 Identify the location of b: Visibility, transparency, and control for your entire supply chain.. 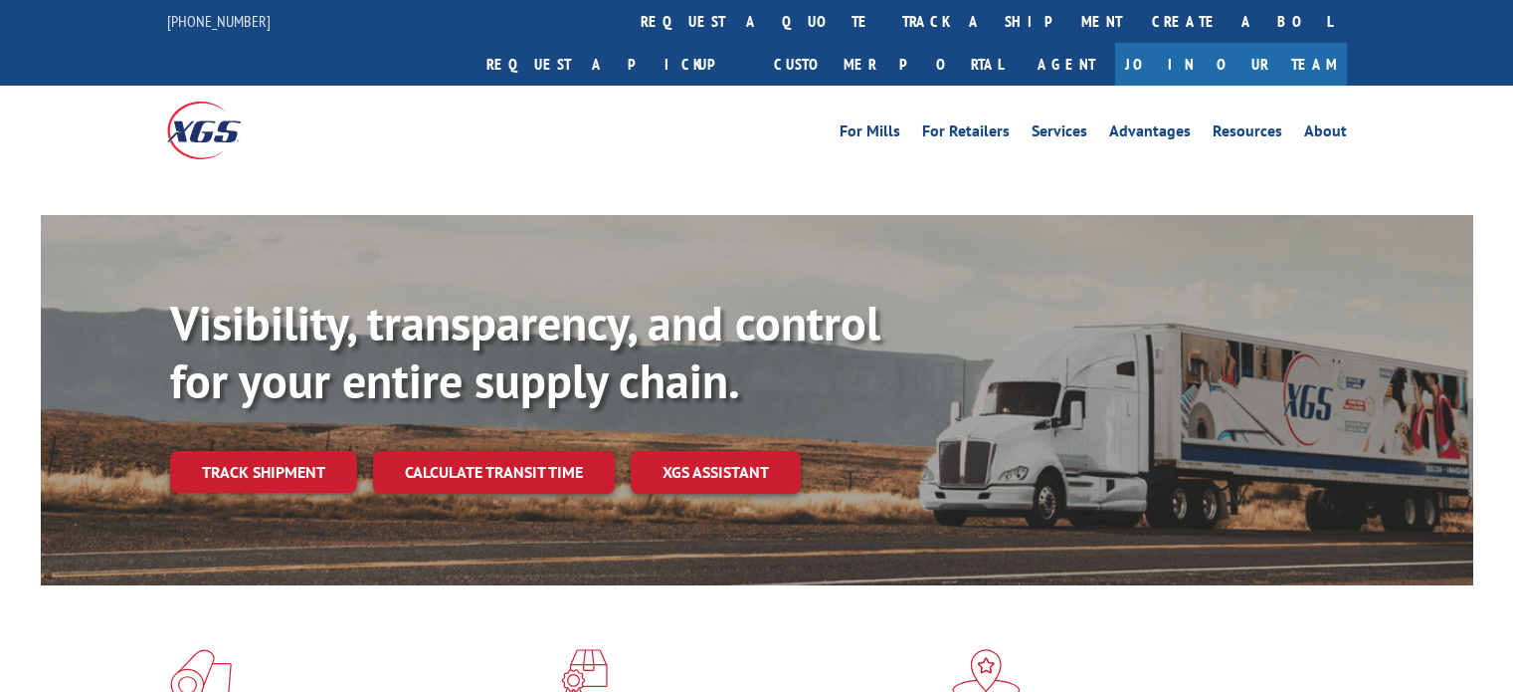
(525, 351).